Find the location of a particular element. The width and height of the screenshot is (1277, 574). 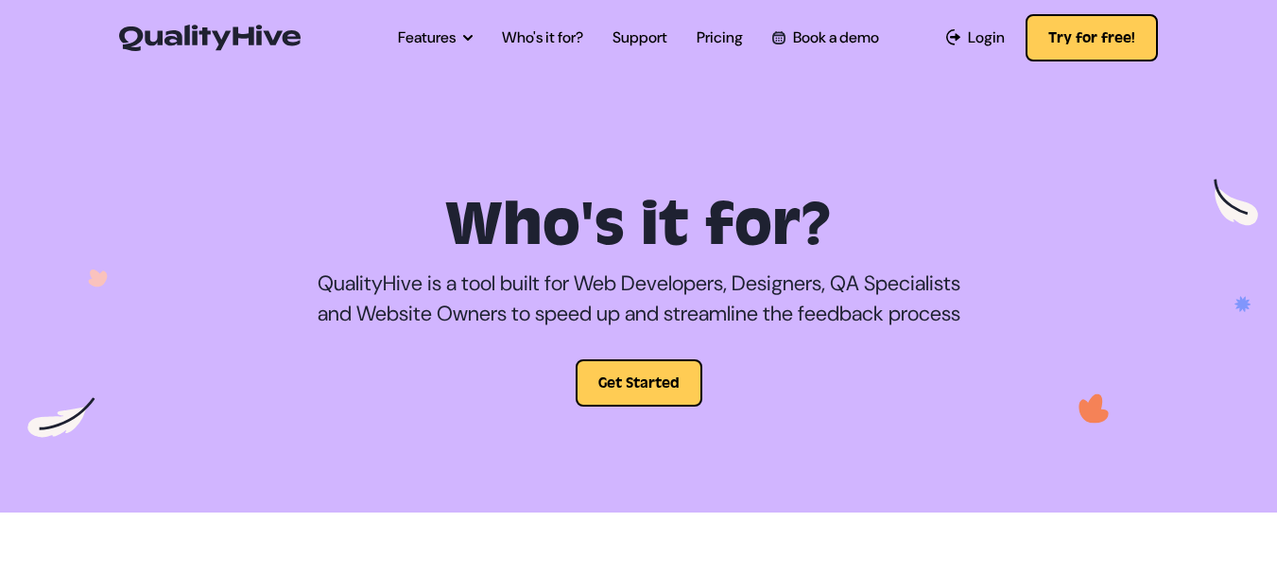

button: Get Started is located at coordinates (639, 383).